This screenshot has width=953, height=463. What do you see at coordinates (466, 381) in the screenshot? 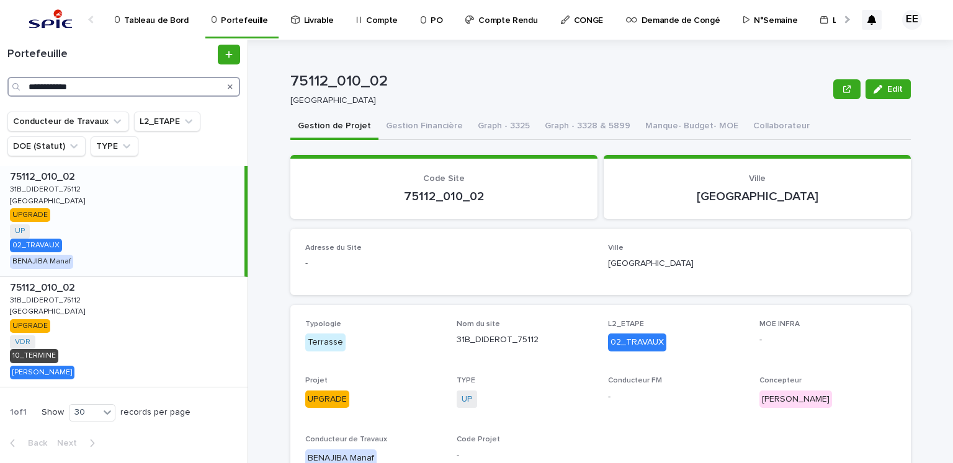
I see `span: TYPE` at bounding box center [466, 381].